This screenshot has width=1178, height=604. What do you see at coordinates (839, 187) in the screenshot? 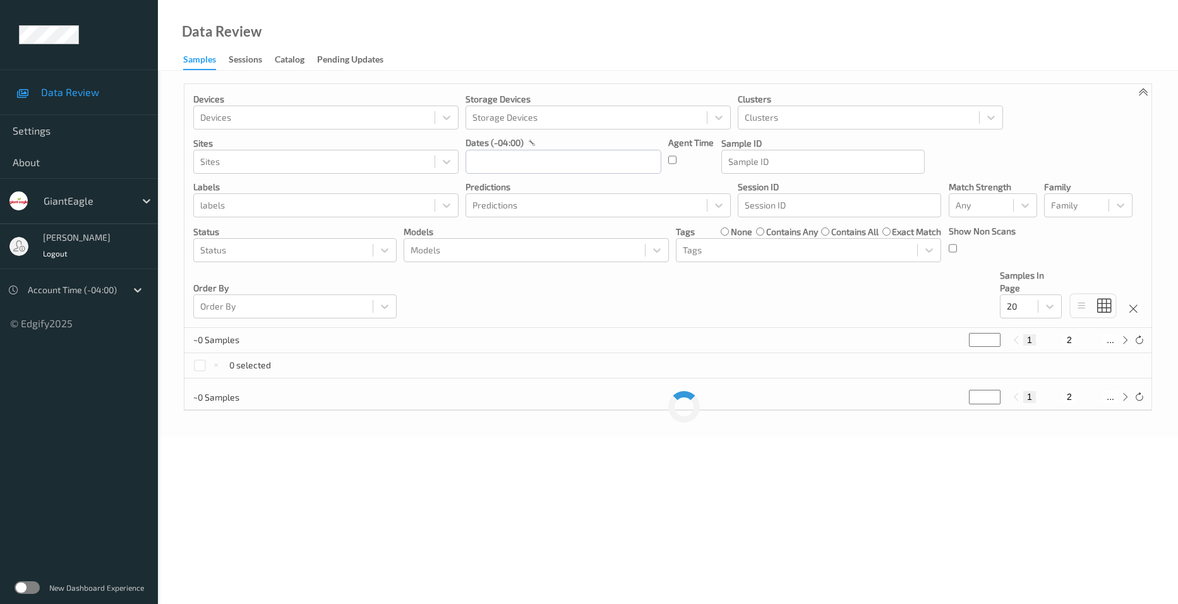
I see `p: Session ID` at bounding box center [839, 187].